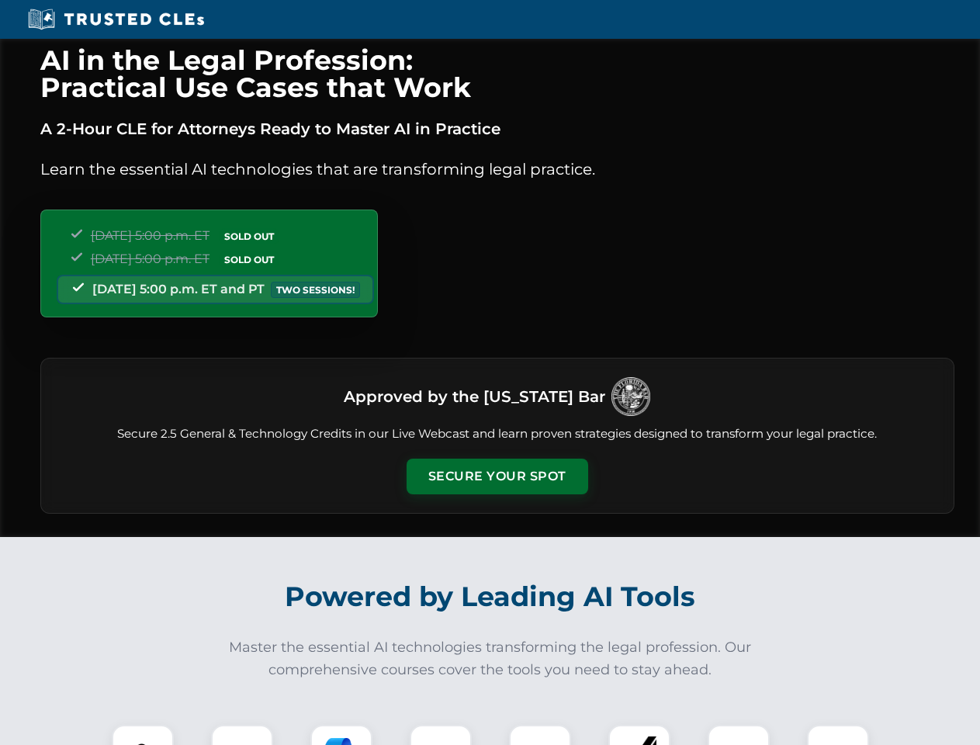 Image resolution: width=980 pixels, height=745 pixels. What do you see at coordinates (497, 129) in the screenshot?
I see `p: A 2-Hour CLE for Attorneys Ready to Master AI in Practice` at bounding box center [497, 129].